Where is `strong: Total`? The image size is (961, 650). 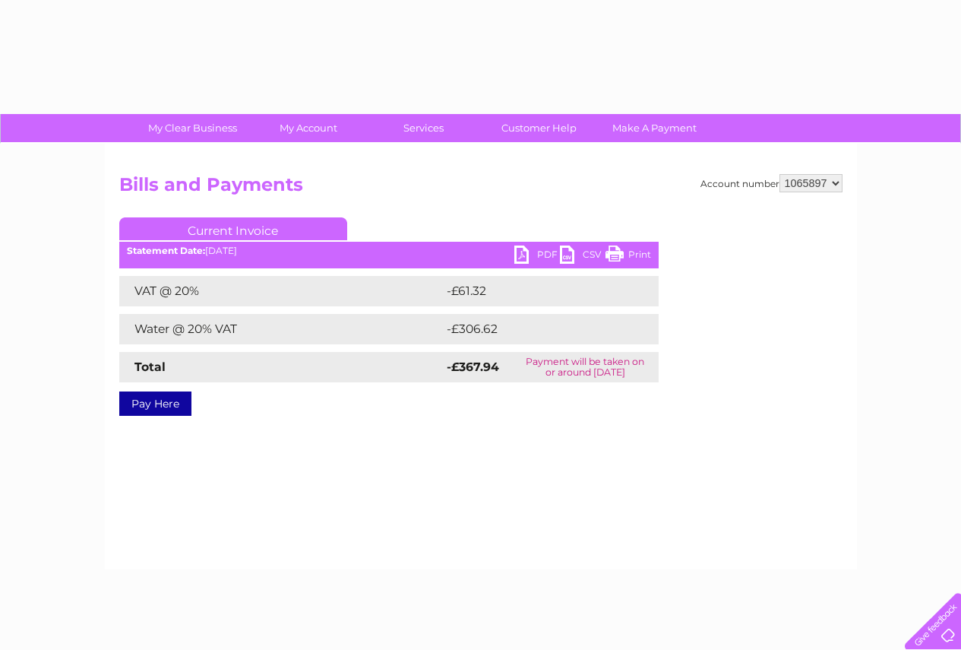 strong: Total is located at coordinates (150, 366).